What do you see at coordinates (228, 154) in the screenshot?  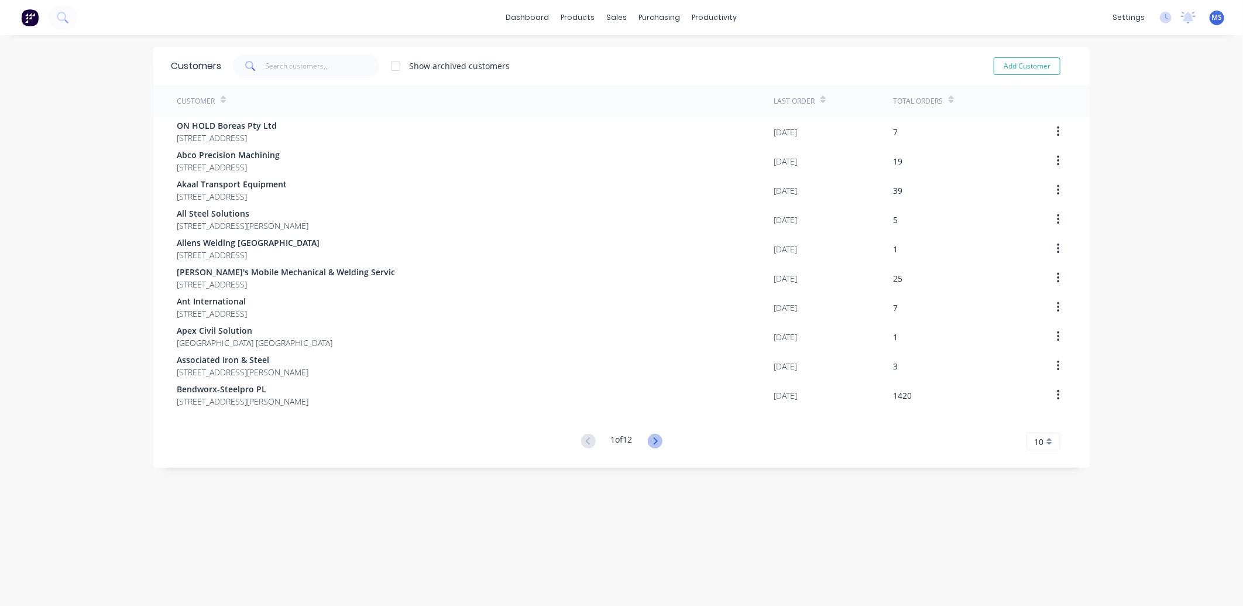 I see `span: Abco Precision Machining` at bounding box center [228, 154].